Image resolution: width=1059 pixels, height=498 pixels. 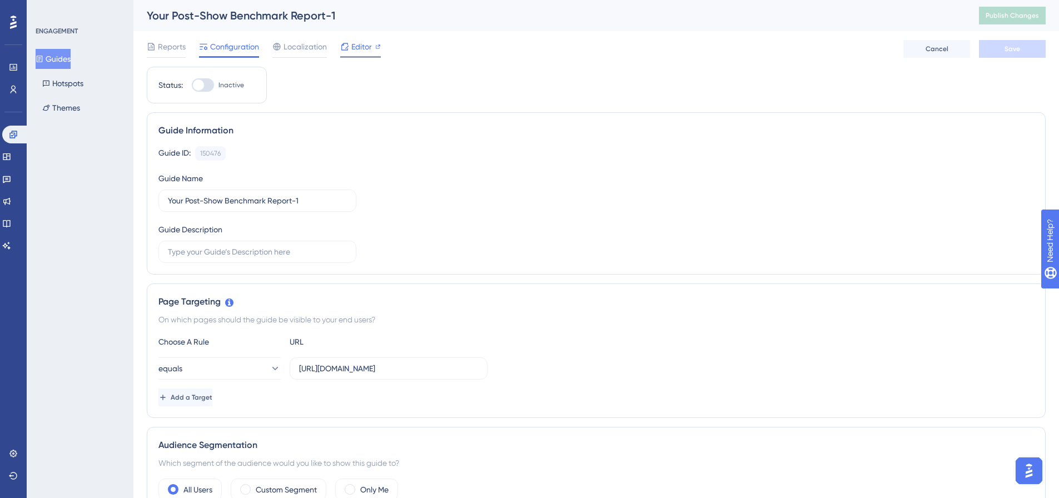 What do you see at coordinates (1012, 49) in the screenshot?
I see `span: Save` at bounding box center [1012, 49].